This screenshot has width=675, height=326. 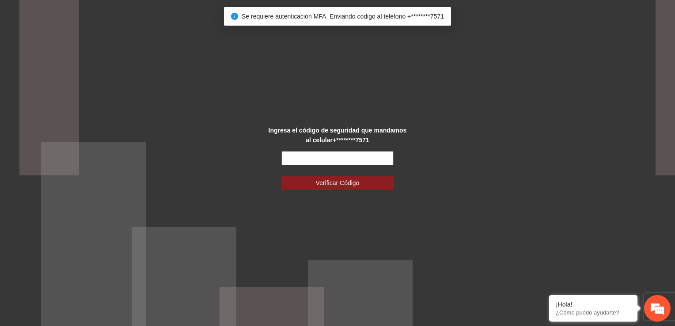 I want to click on button: Verificar Código, so click(x=337, y=183).